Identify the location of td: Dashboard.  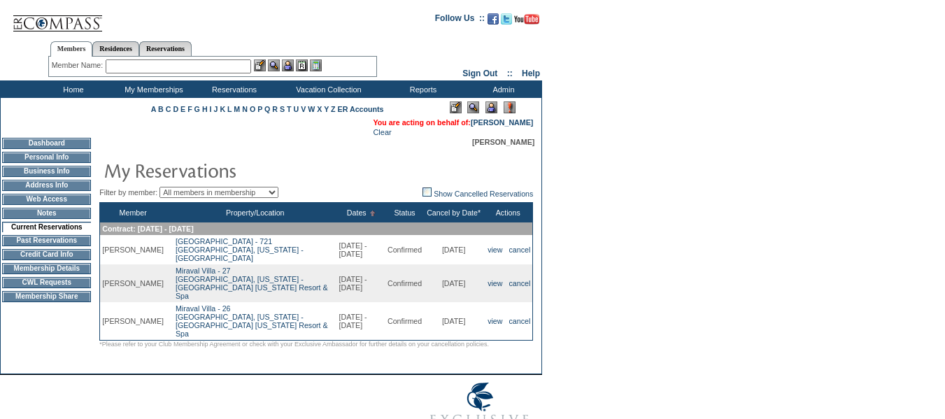
(46, 143).